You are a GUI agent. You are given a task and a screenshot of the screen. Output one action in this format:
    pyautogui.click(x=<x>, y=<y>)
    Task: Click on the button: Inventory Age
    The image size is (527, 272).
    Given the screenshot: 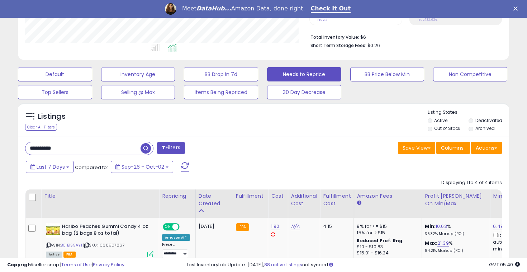 What is the action you would take?
    pyautogui.click(x=138, y=74)
    